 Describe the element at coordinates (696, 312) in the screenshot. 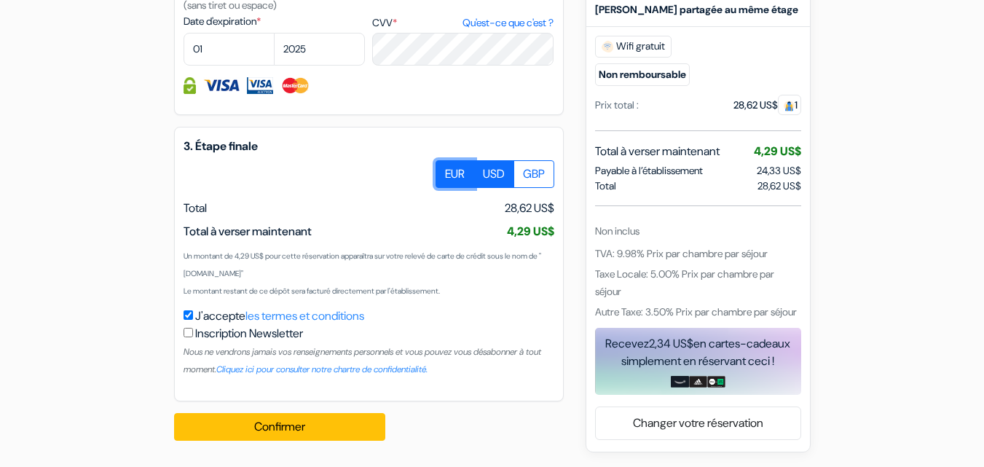

I see `span: Autre Taxe: 3.50% Prix par chambre par séjour` at that location.